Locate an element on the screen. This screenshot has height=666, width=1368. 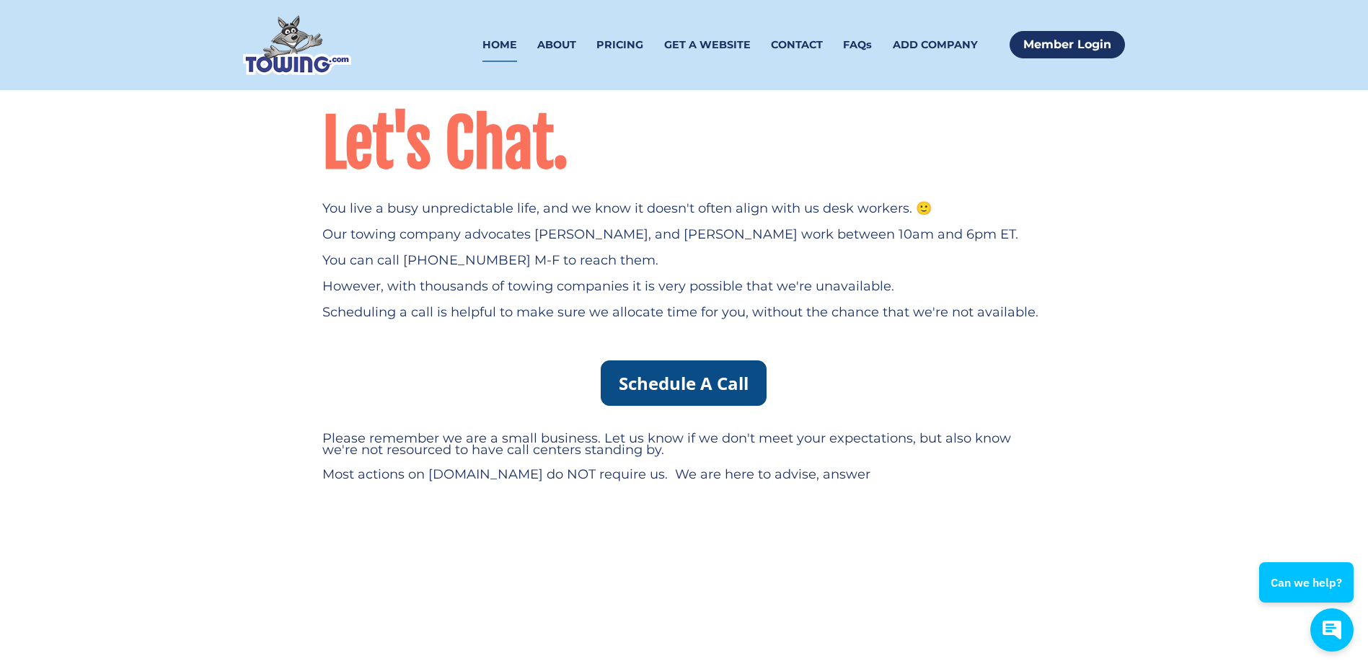
p: However, with thousands of towing companies it is very possible that we're unavailable. is located at coordinates (684, 288).